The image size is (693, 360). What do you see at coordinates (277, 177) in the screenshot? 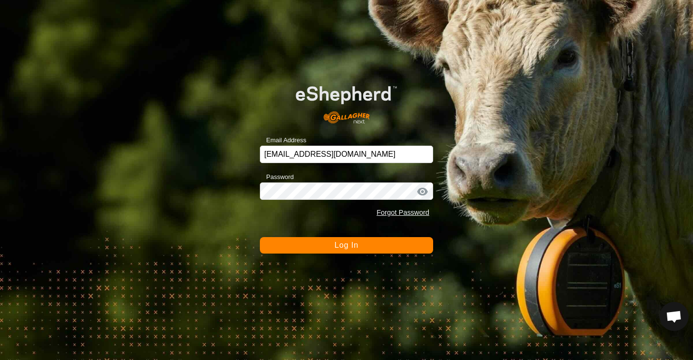
I see `label: Password` at bounding box center [277, 177].